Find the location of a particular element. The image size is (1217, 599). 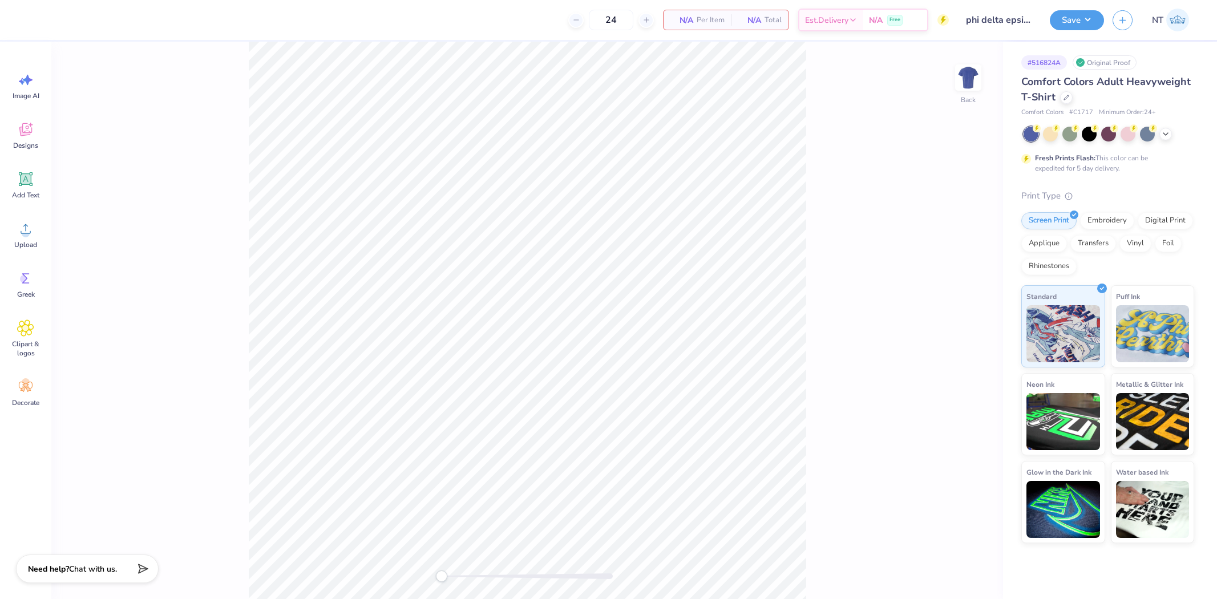

span: Glow in the Dark Ink is located at coordinates (1059, 472).